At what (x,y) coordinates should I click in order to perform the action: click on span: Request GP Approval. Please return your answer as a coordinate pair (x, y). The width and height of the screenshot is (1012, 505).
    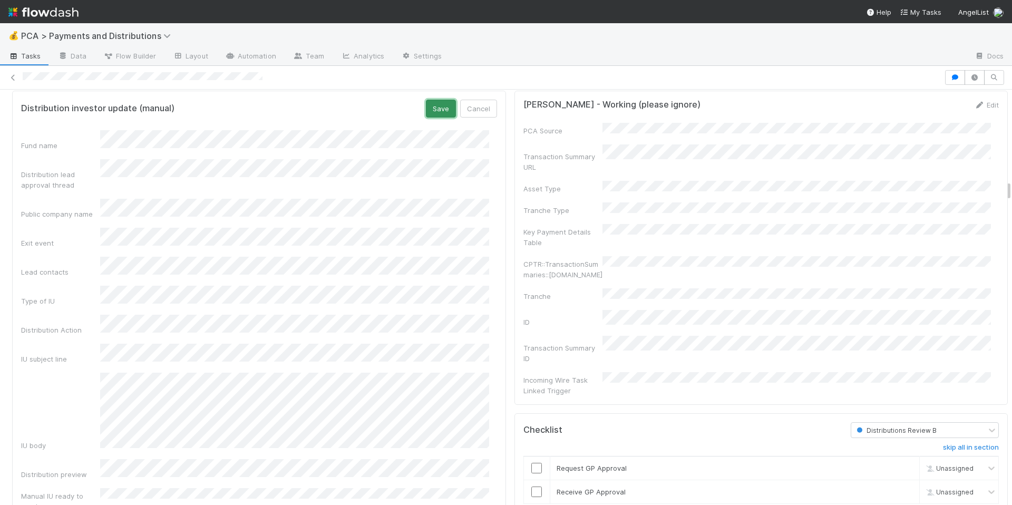
    Looking at the image, I should click on (591, 468).